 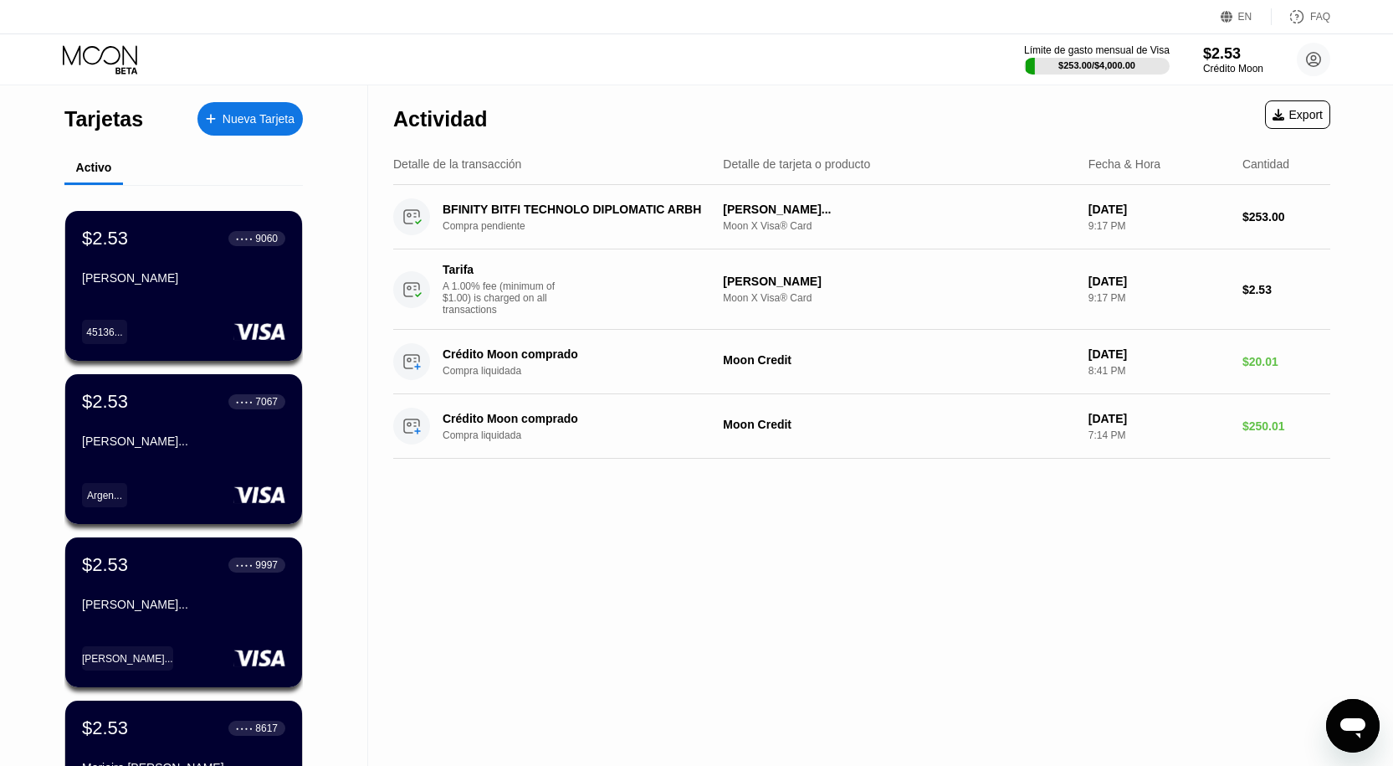 I want to click on div: Activo, so click(x=94, y=167).